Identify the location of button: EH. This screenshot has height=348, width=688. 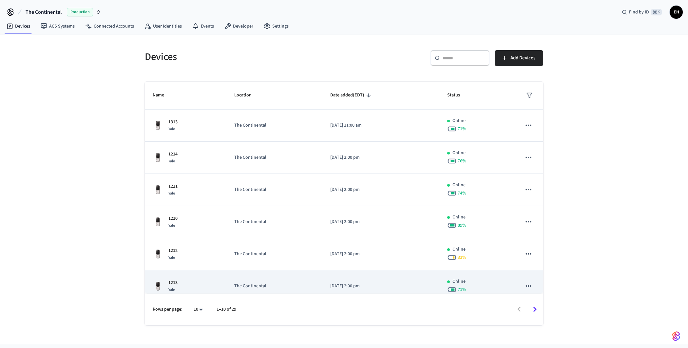
(676, 12).